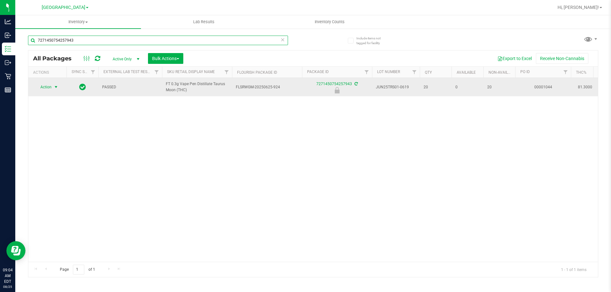 The height and width of the screenshot is (292, 611). What do you see at coordinates (502, 73) in the screenshot?
I see `a: Non-Available` at bounding box center [502, 73].